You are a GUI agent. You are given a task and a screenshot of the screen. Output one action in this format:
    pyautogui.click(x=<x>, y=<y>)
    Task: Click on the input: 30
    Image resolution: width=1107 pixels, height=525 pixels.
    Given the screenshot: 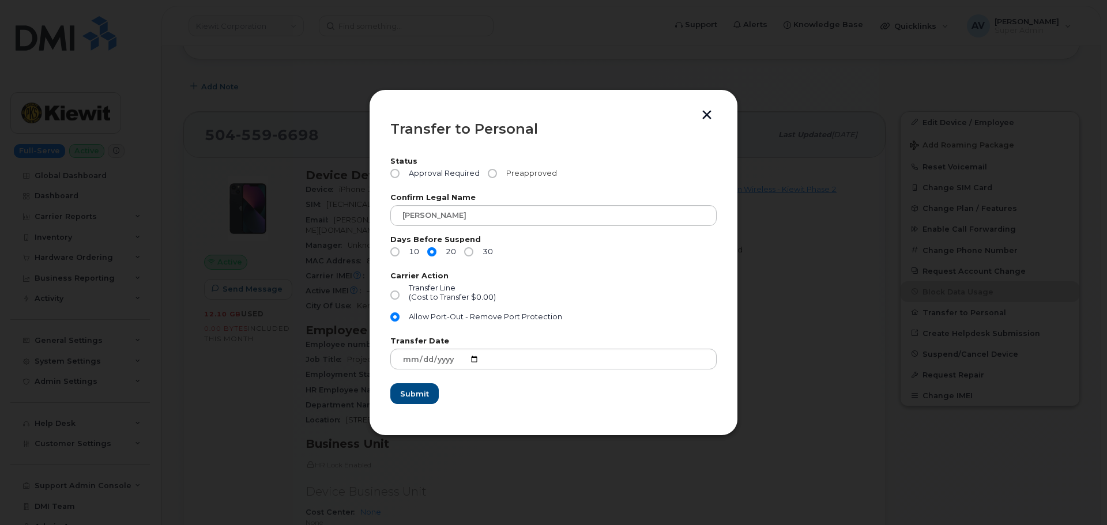 What is the action you would take?
    pyautogui.click(x=469, y=252)
    